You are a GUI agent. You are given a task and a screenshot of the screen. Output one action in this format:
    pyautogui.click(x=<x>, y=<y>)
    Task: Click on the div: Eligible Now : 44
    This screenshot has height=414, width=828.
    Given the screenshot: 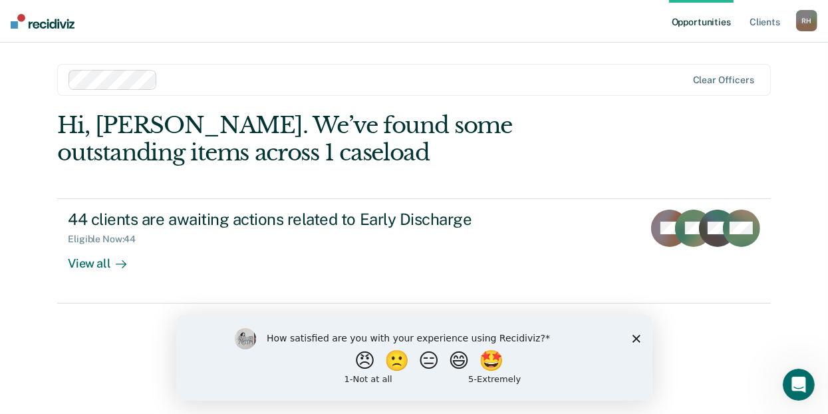 What is the action you would take?
    pyautogui.click(x=107, y=239)
    